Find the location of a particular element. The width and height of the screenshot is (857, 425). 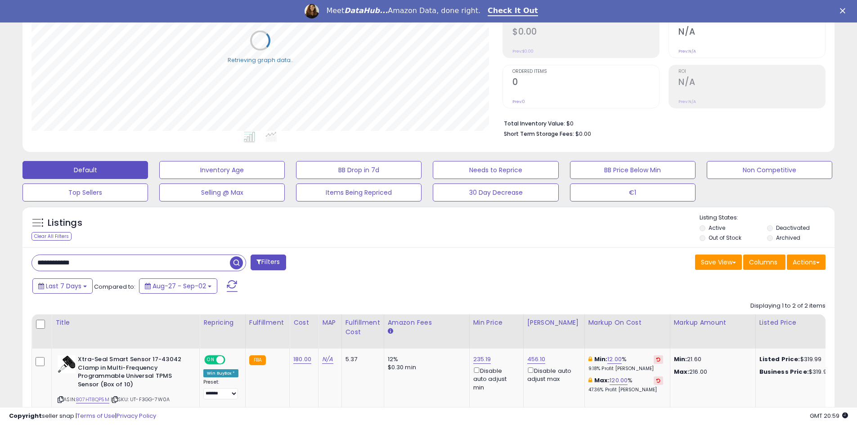

i: DataHub... is located at coordinates (366, 10).